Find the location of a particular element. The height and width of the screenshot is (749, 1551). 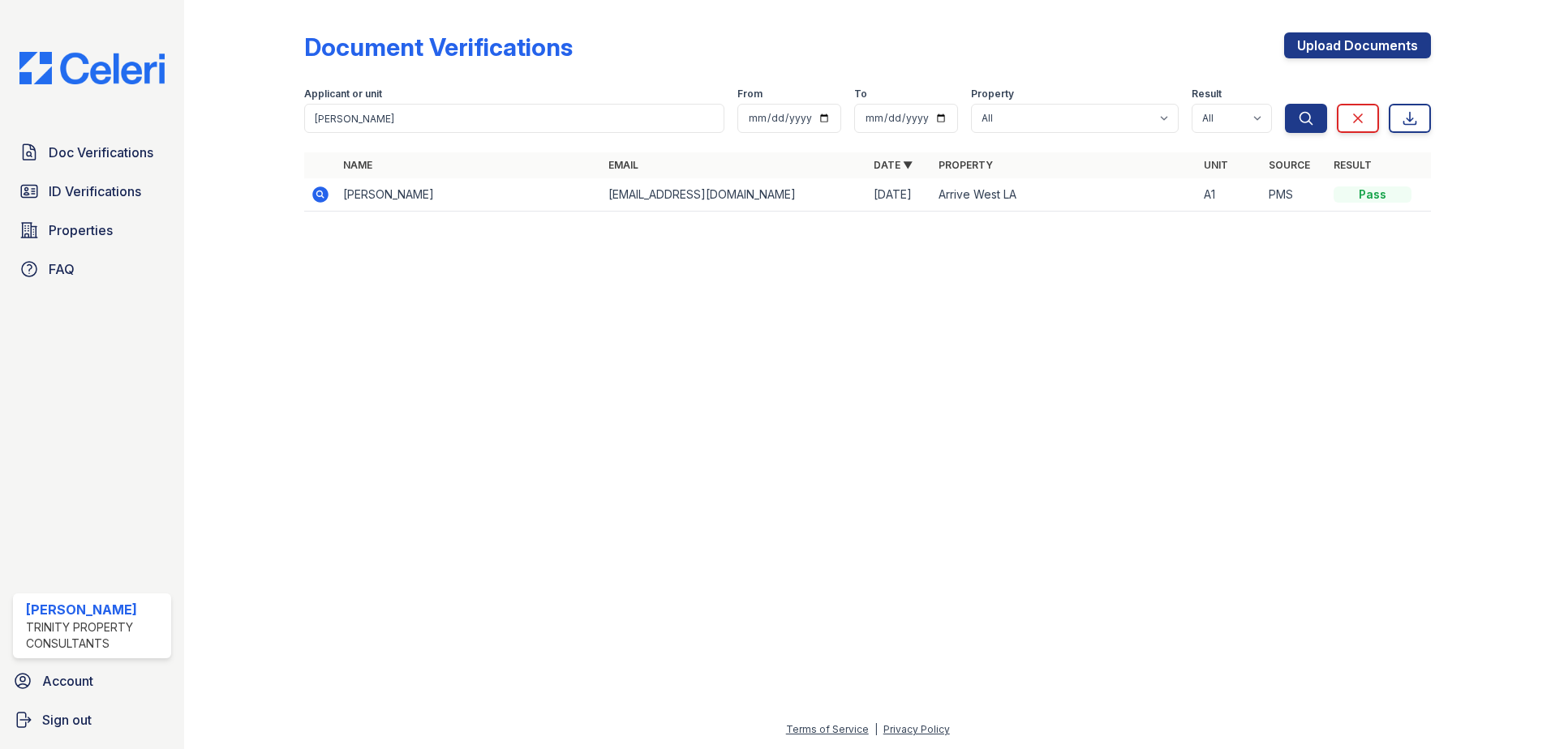

a: Properties is located at coordinates (92, 230).